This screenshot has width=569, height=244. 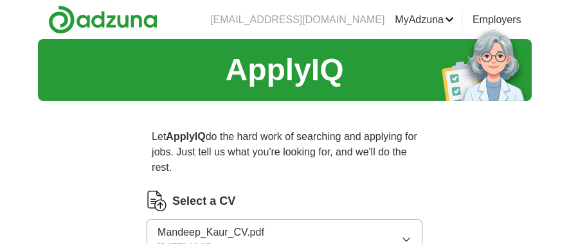 I want to click on label: Select a CV, so click(x=204, y=201).